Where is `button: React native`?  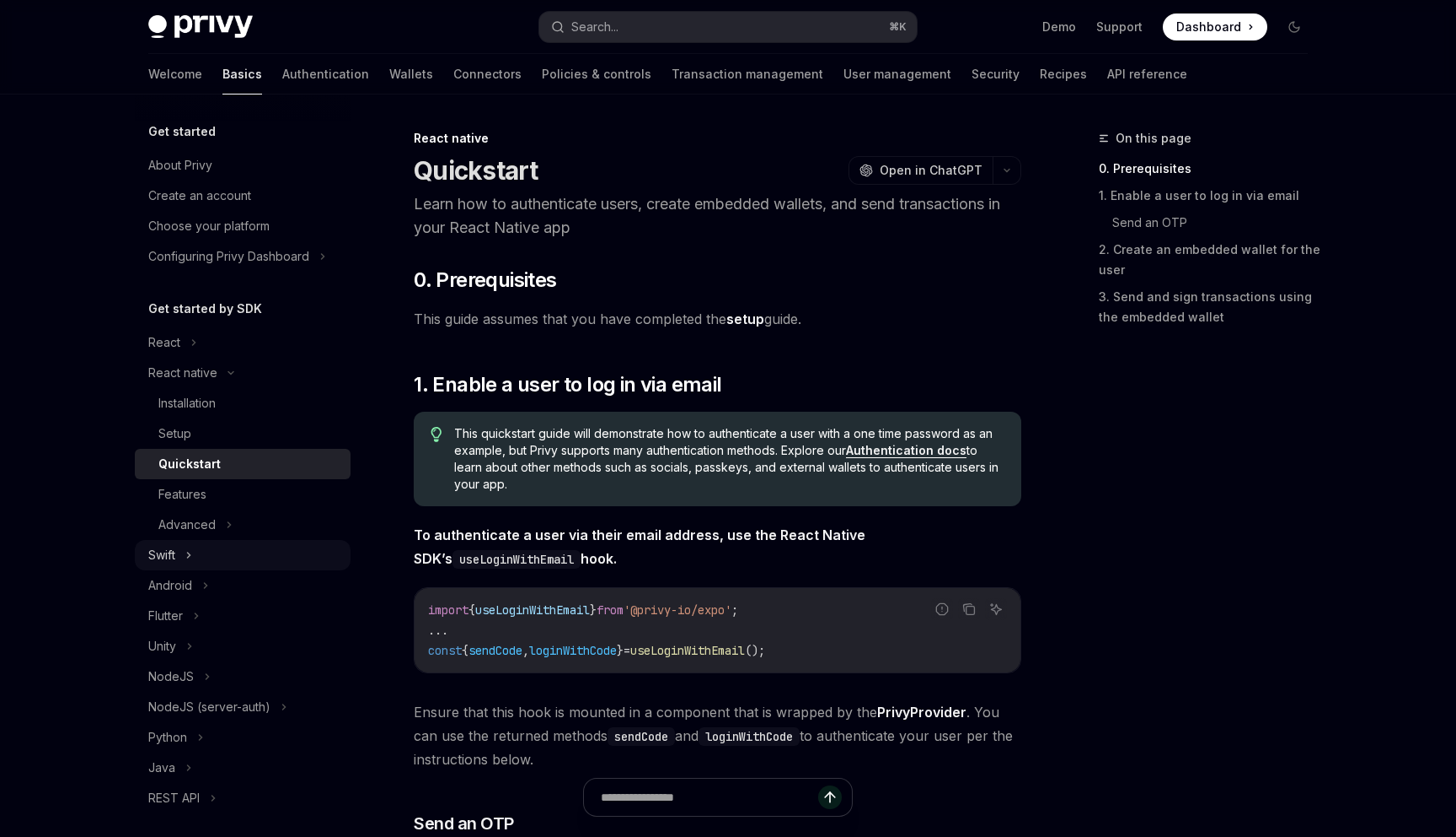
button: React native is located at coordinates (243, 373).